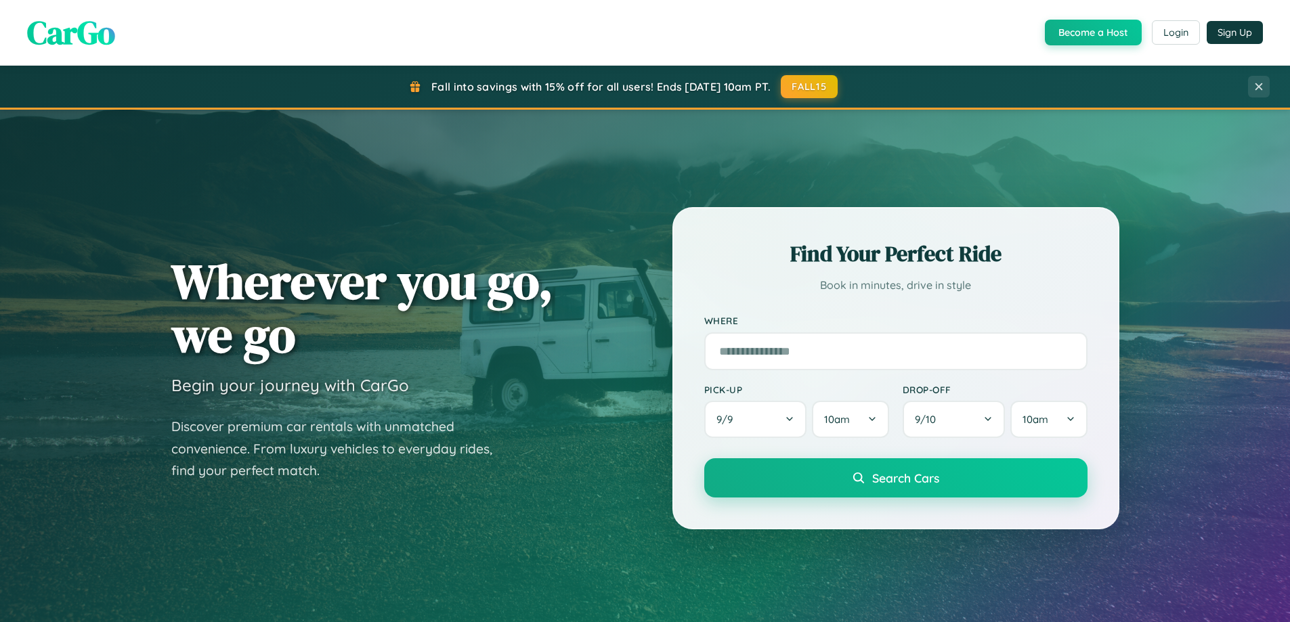  I want to click on h1: Wherever you go, we go, so click(362, 308).